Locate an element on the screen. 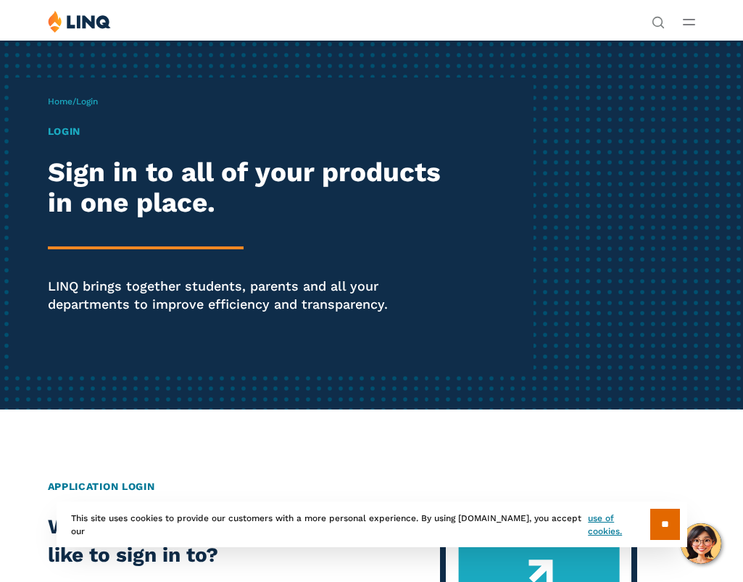 Image resolution: width=743 pixels, height=582 pixels. a: use of cookies. is located at coordinates (618, 525).